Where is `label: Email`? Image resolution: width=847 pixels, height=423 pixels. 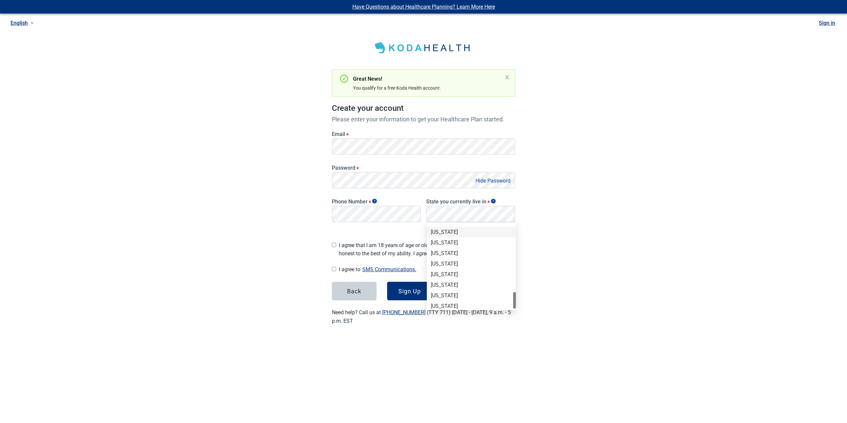
label: Email is located at coordinates (424, 134).